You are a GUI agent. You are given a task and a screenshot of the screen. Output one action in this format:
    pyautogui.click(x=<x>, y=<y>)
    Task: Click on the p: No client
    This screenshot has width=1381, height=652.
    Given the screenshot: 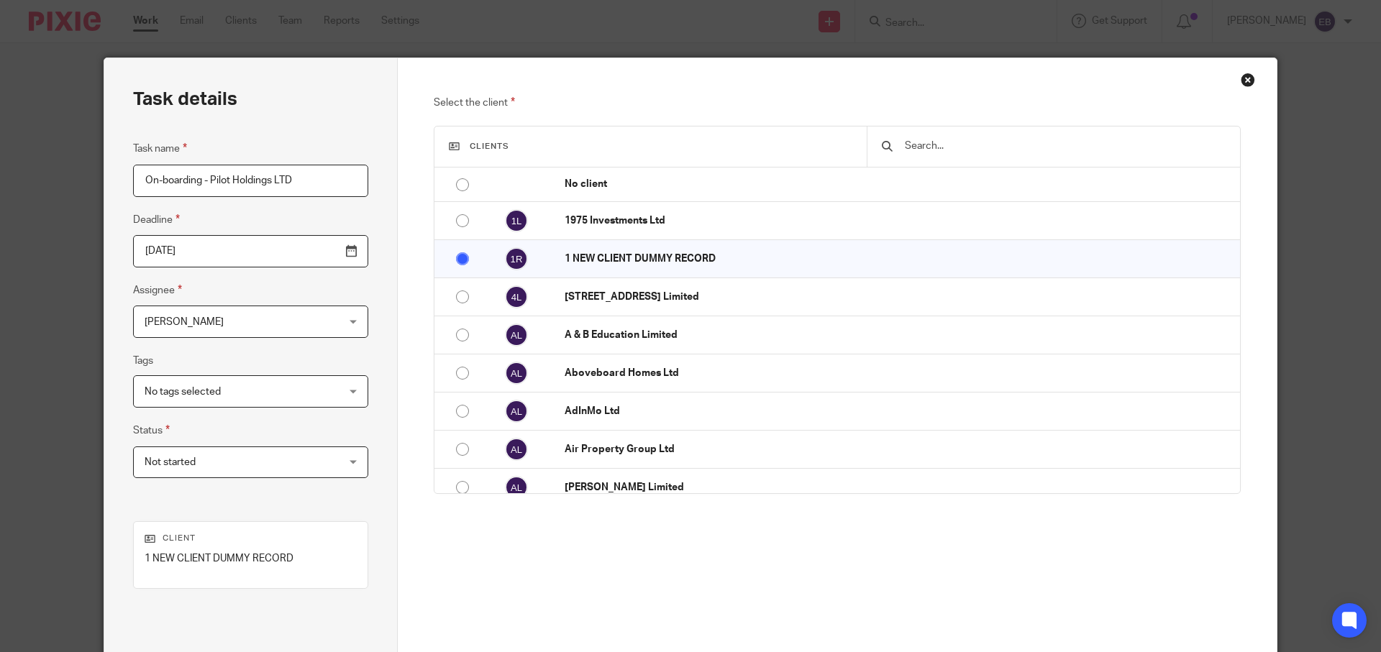 What is the action you would take?
    pyautogui.click(x=898, y=184)
    